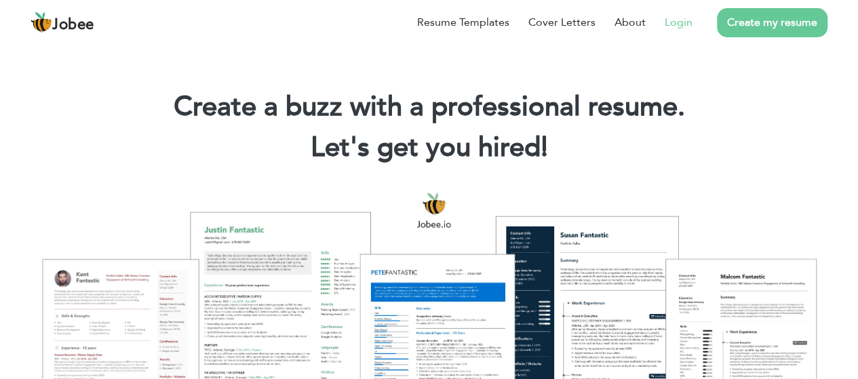  I want to click on a: About, so click(630, 22).